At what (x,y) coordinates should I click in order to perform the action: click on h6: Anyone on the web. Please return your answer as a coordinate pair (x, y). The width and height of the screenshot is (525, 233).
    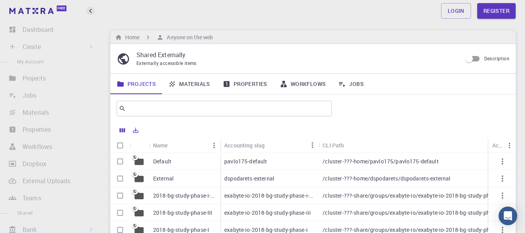
    Looking at the image, I should click on (188, 37).